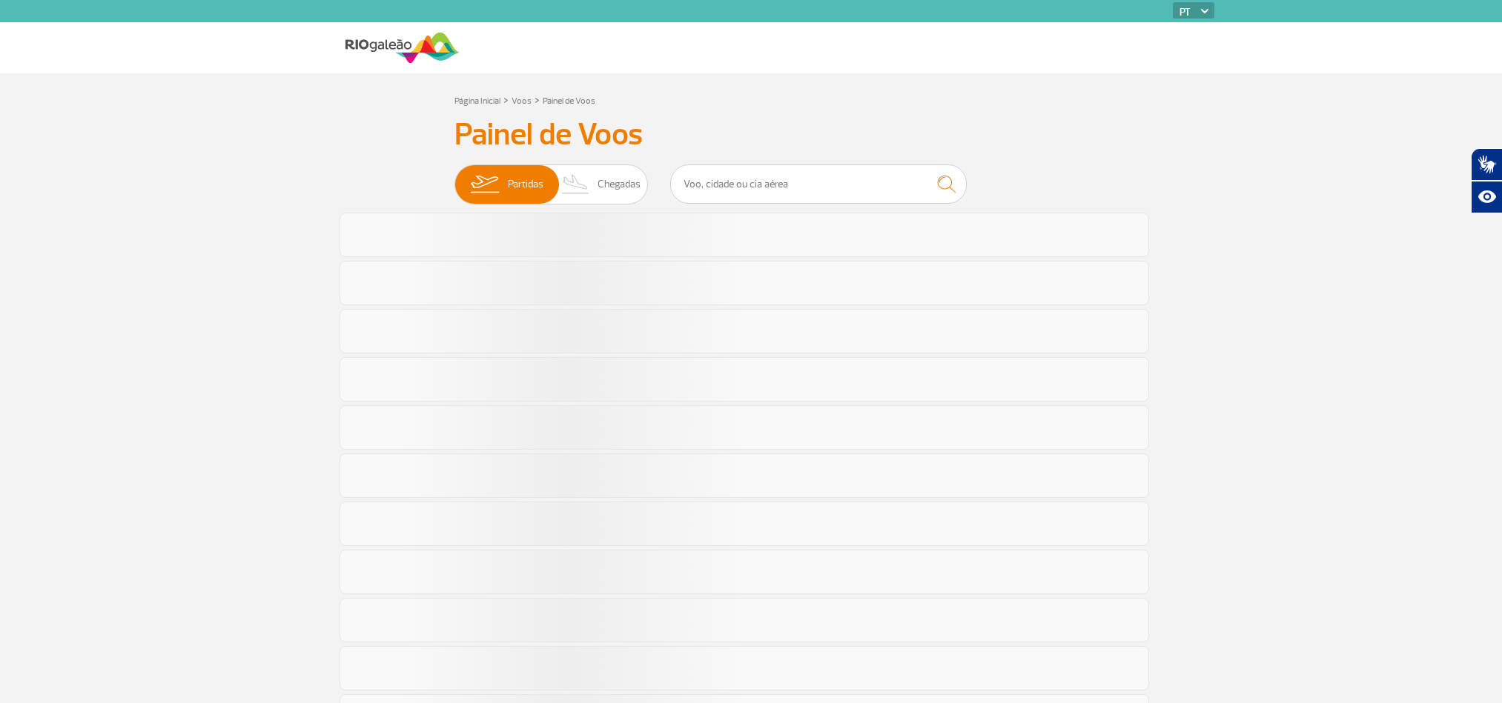  What do you see at coordinates (521, 101) in the screenshot?
I see `a: Voos` at bounding box center [521, 101].